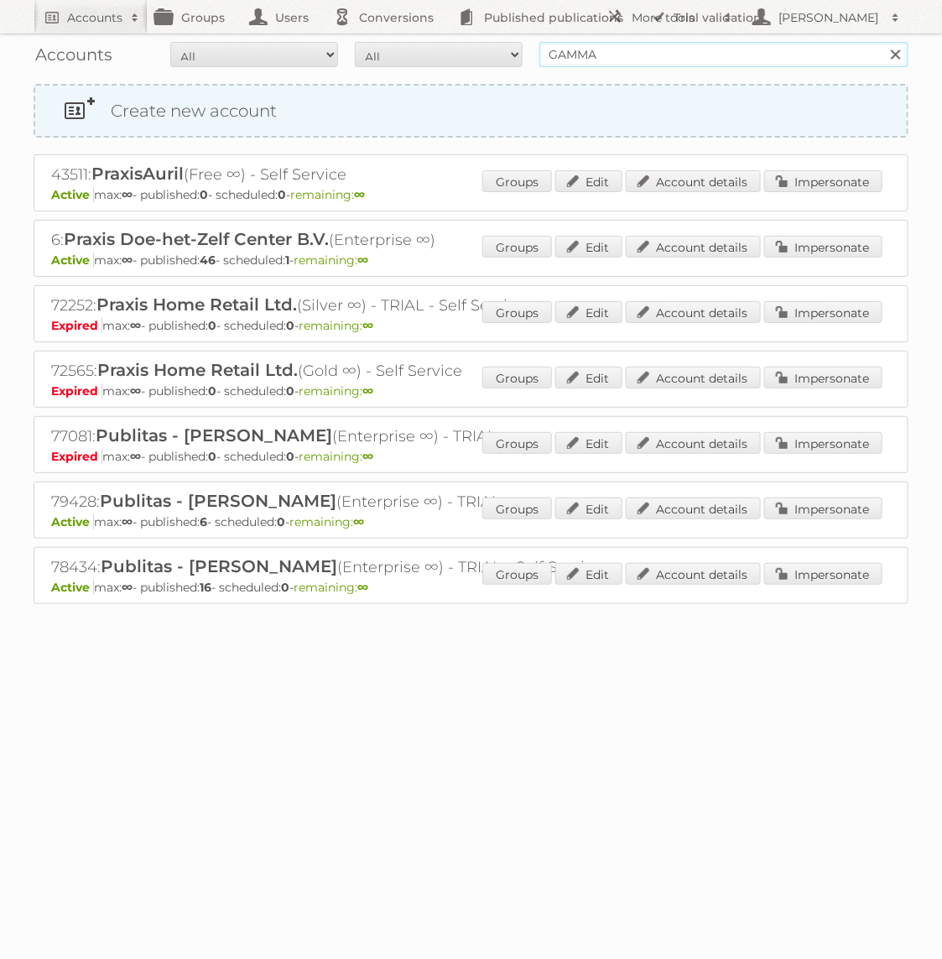  I want to click on h2: 72565: (Gold ∞) - Self Service, so click(345, 371).